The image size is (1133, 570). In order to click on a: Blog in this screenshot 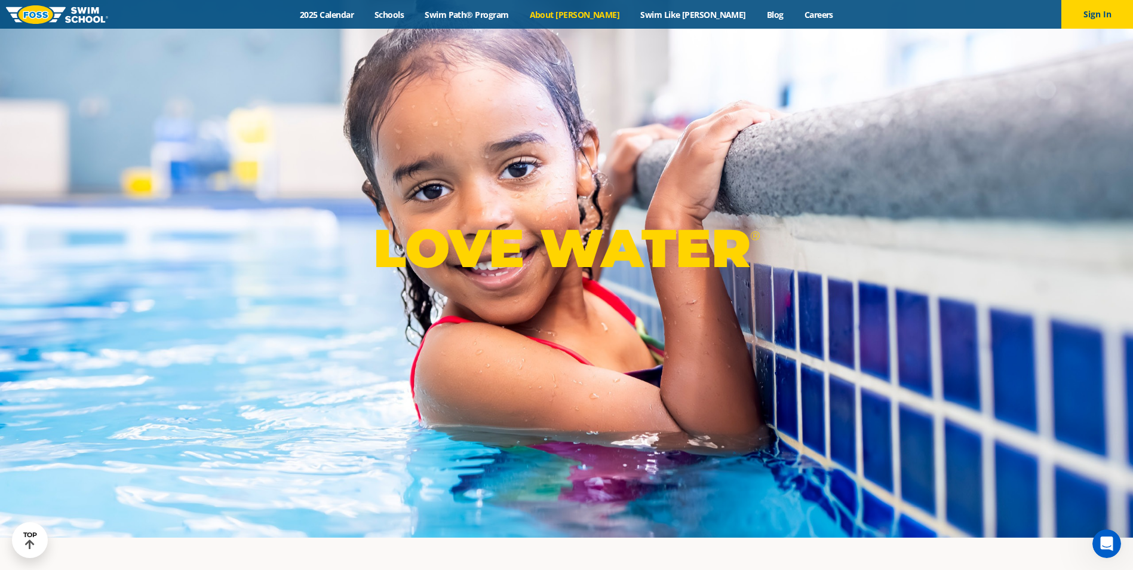, I will do `click(775, 14)`.